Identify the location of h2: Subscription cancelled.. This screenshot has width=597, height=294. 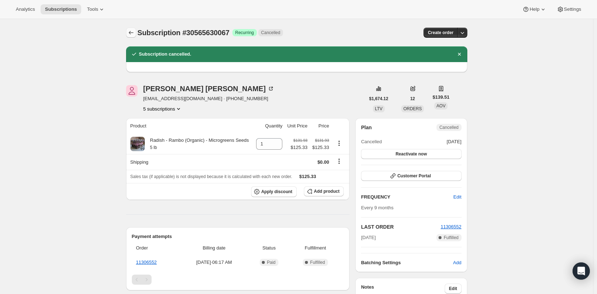
(165, 54).